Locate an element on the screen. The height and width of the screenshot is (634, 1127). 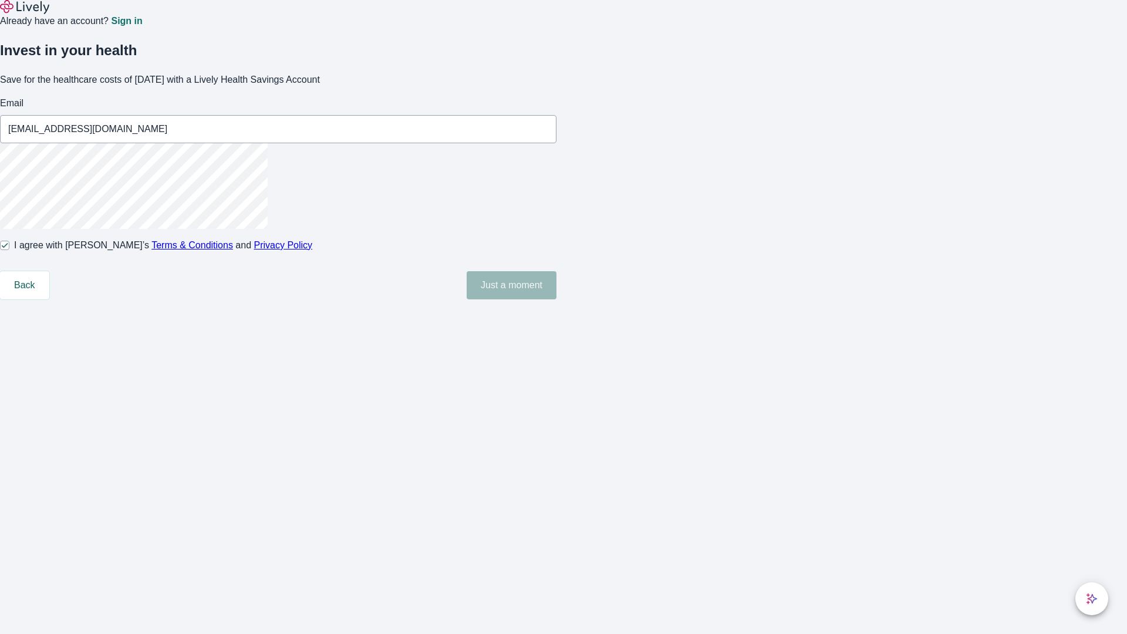
button: chat is located at coordinates (1092, 599).